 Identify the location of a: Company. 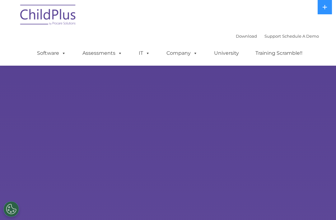
(182, 53).